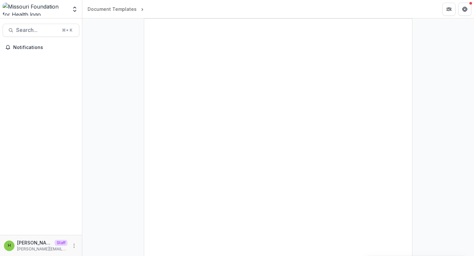 This screenshot has height=256, width=474. What do you see at coordinates (75, 9) in the screenshot?
I see `button: Open entity switcher` at bounding box center [75, 9].